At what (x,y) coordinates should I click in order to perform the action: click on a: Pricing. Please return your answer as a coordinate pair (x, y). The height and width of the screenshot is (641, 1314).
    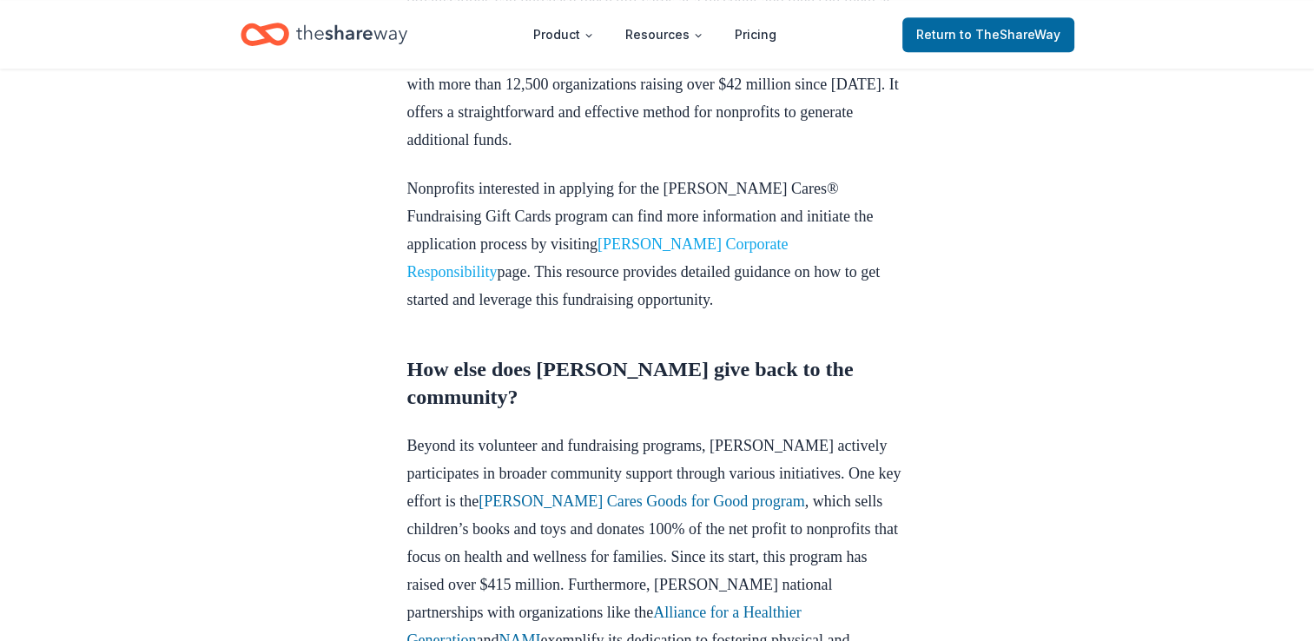
    Looking at the image, I should click on (755, 35).